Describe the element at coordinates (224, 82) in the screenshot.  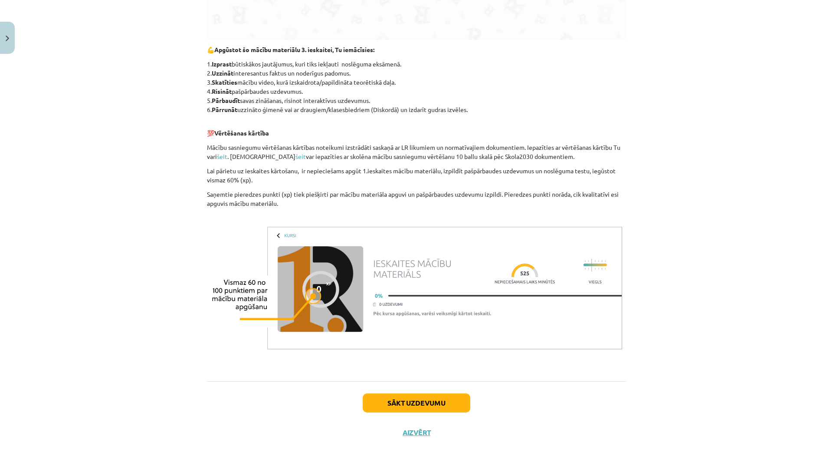
I see `b: Skatīties` at that location.